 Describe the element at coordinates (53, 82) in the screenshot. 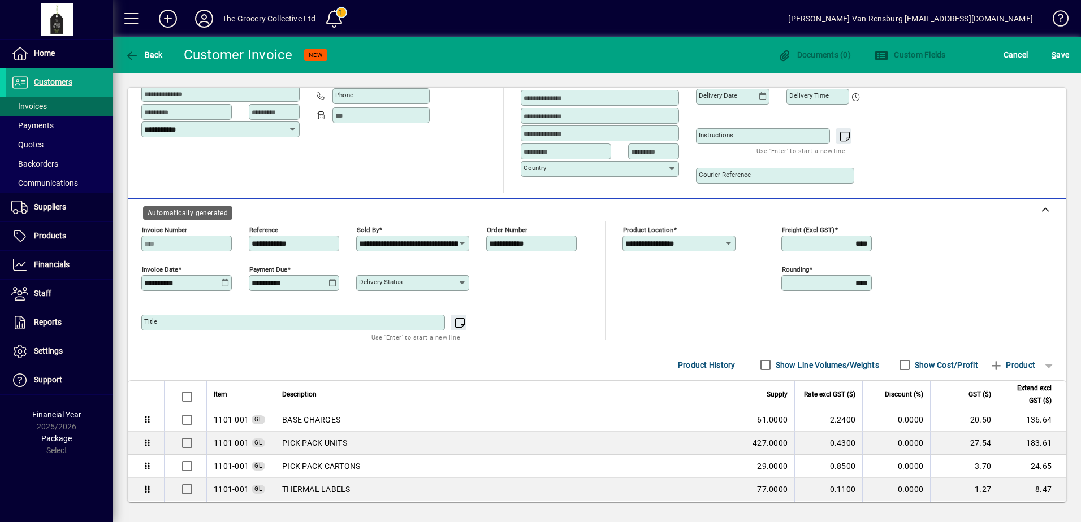

I see `span: Customers` at that location.